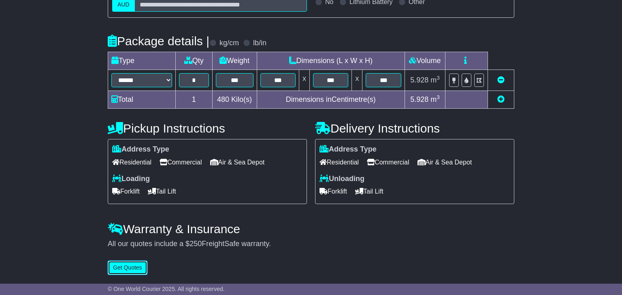  Describe the element at coordinates (330, 100) in the screenshot. I see `td: Dimensions in Centimetre(s)` at that location.